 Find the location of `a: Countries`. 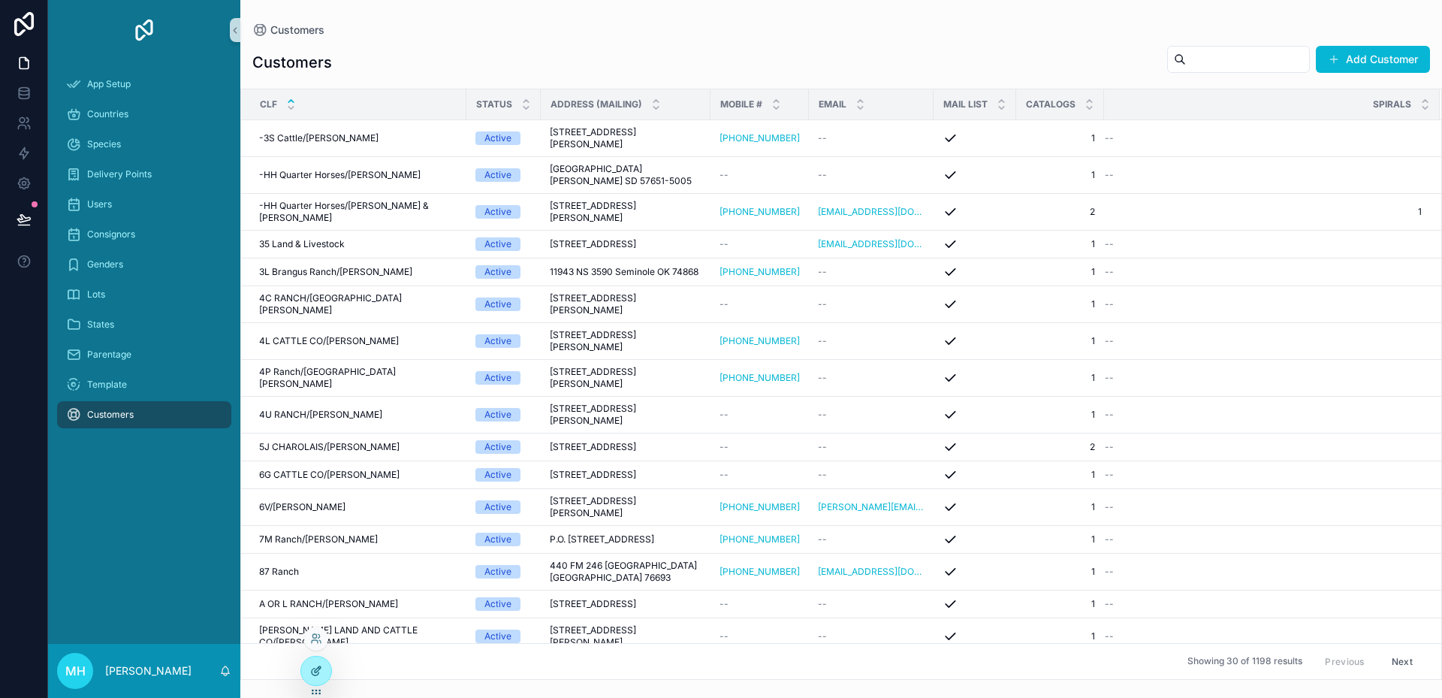

a: Countries is located at coordinates (144, 114).